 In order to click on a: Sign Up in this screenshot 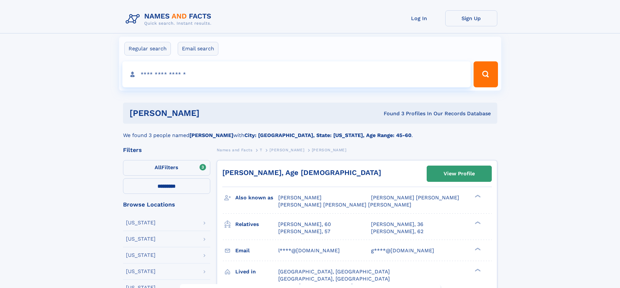, I will do `click(471, 18)`.